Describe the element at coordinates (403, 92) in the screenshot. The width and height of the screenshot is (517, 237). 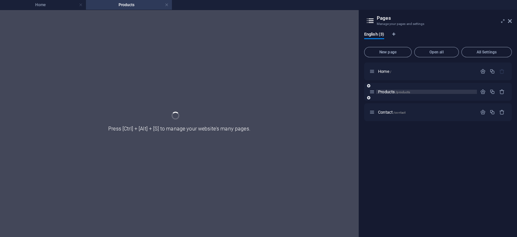
I see `span: /products` at that location.